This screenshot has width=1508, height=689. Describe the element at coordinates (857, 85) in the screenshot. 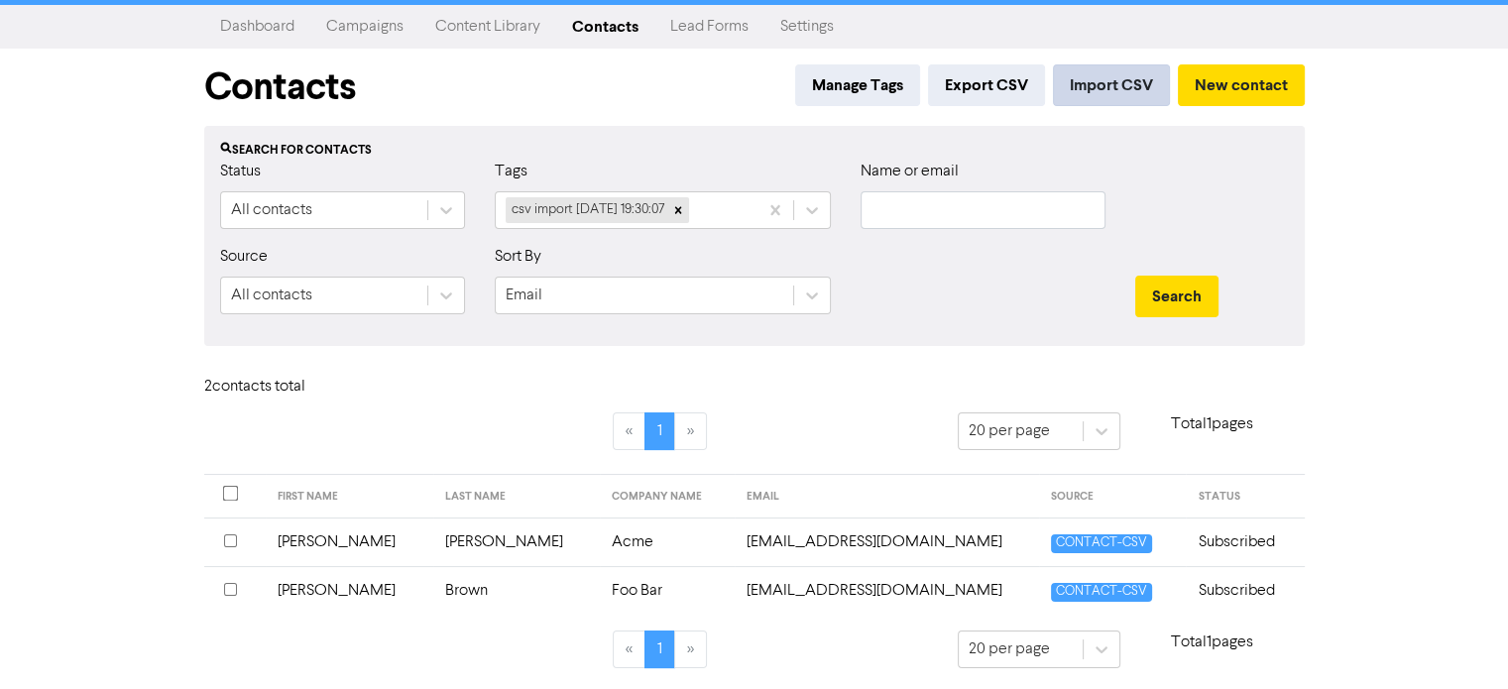

I see `button: Manage Tags` at that location.